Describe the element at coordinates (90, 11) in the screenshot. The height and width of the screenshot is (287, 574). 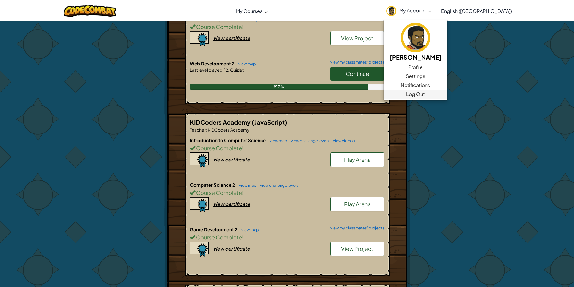
I see `a: CodeCombat logo` at that location.